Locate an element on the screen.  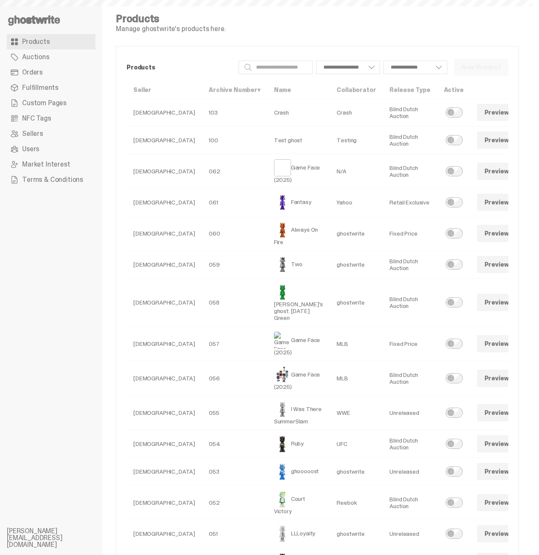
span: Orders is located at coordinates (32, 72).